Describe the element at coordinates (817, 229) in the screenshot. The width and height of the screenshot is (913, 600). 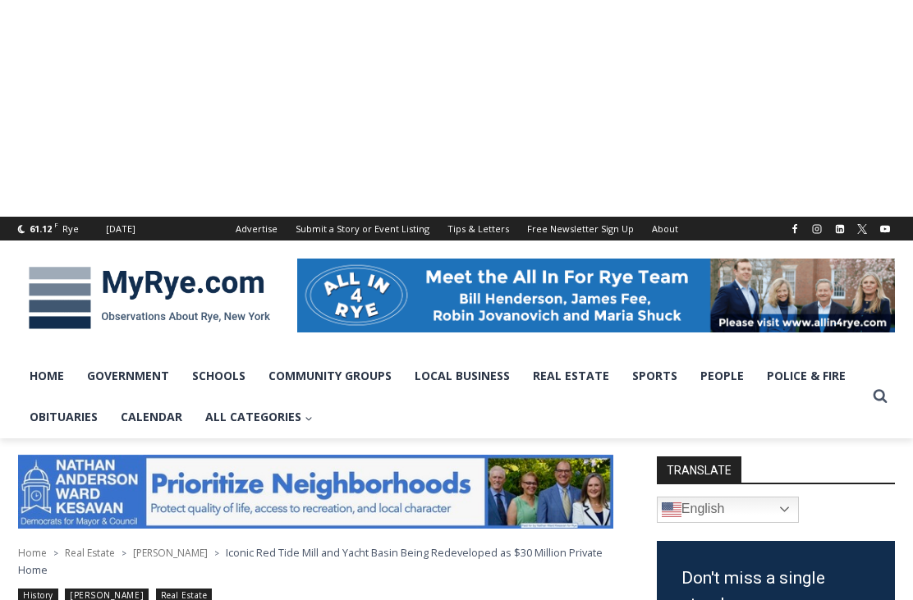
I see `a: Instagram` at that location.